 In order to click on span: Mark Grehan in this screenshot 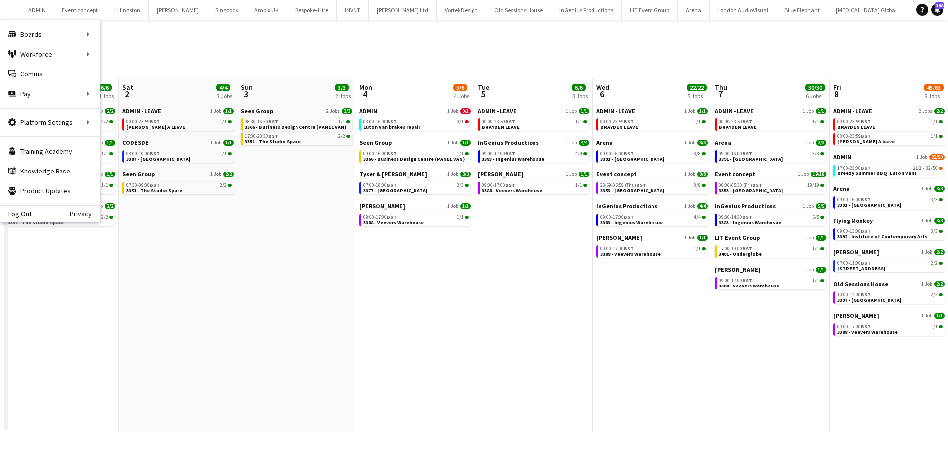, I will do `click(857, 252)`.